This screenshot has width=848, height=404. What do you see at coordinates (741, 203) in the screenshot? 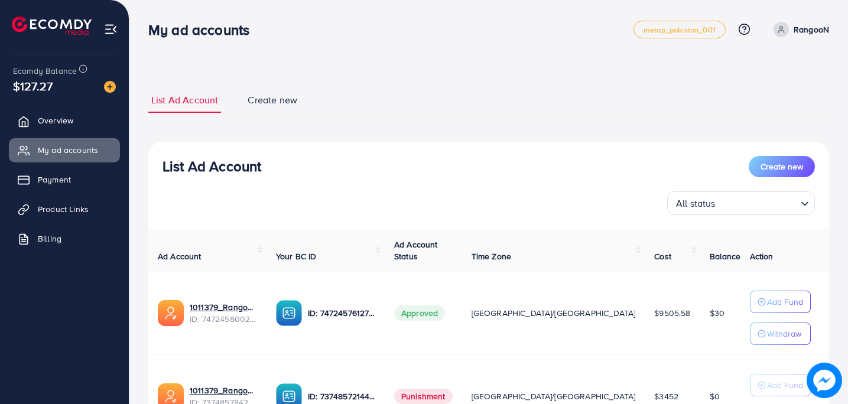
I see `div: Search for option` at bounding box center [741, 203].